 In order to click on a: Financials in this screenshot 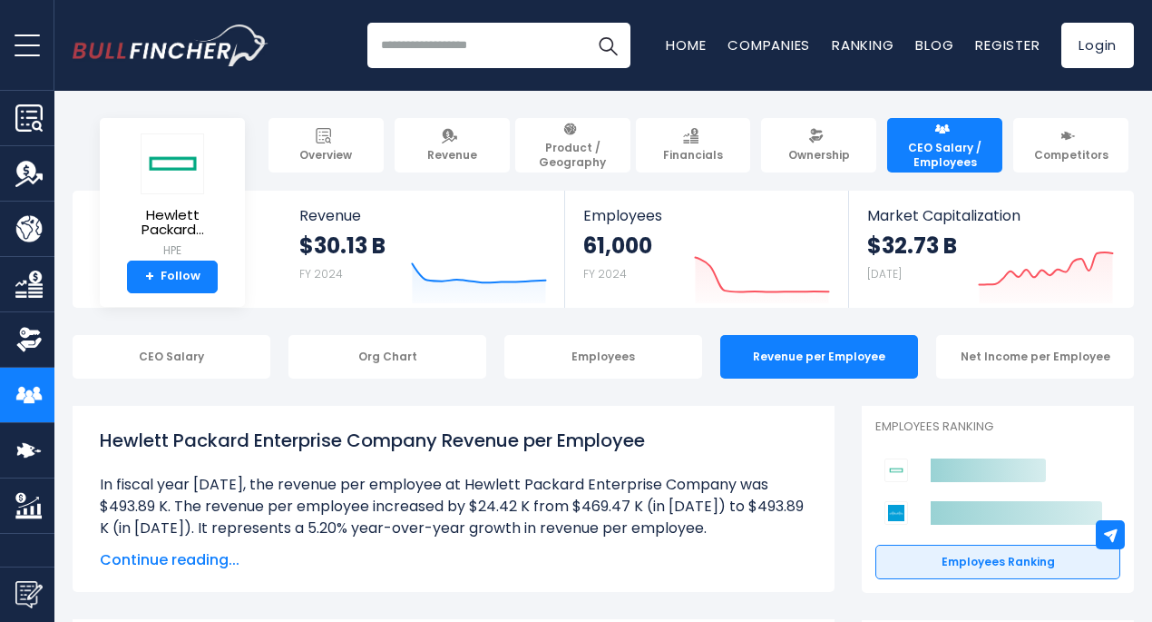, I will do `click(693, 145)`.